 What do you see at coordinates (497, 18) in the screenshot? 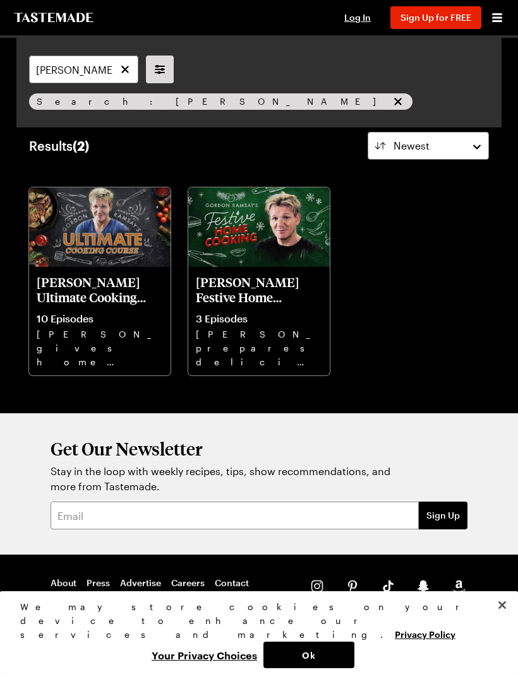
I see `button: Open menu` at bounding box center [497, 18].